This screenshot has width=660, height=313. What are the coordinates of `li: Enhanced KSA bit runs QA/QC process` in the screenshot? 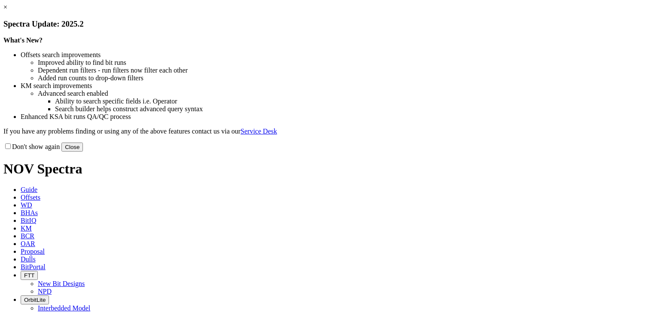 It's located at (339, 117).